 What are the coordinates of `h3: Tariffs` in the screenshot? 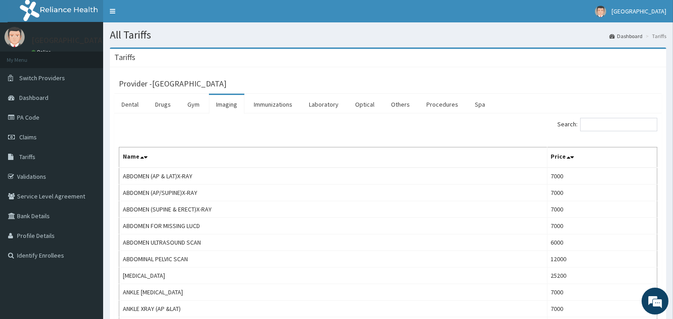 It's located at (125, 57).